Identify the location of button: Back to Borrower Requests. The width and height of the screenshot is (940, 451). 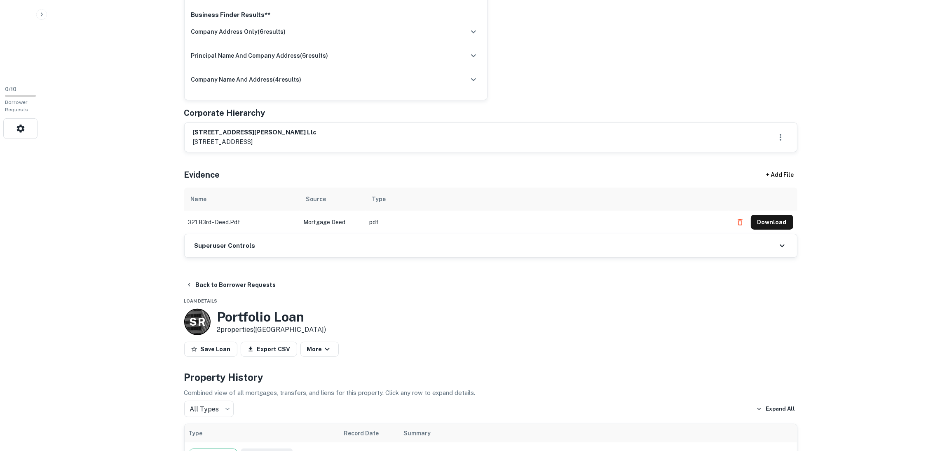
(231, 285).